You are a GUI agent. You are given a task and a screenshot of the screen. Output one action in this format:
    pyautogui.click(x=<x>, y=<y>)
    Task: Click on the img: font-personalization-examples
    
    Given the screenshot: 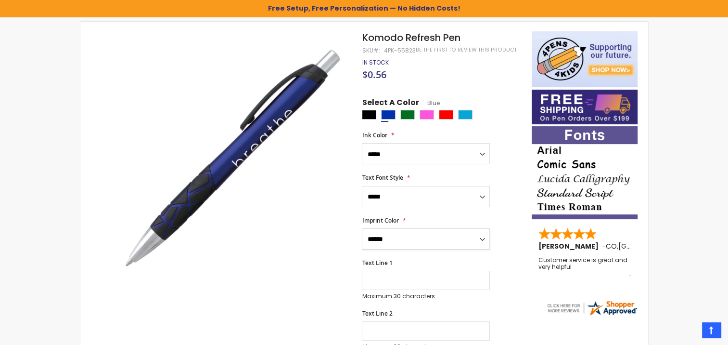 What is the action you would take?
    pyautogui.click(x=585, y=172)
    